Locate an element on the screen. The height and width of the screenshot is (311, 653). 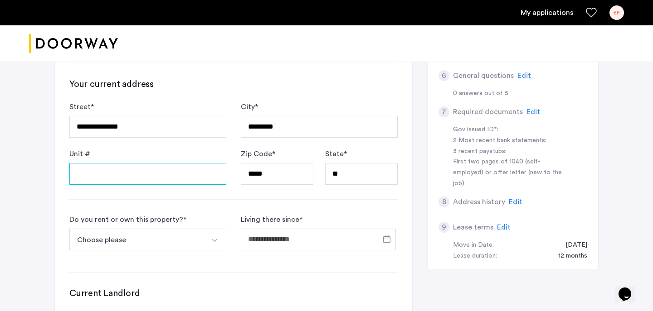
div: 0 answers out of 5 is located at coordinates (520, 94).